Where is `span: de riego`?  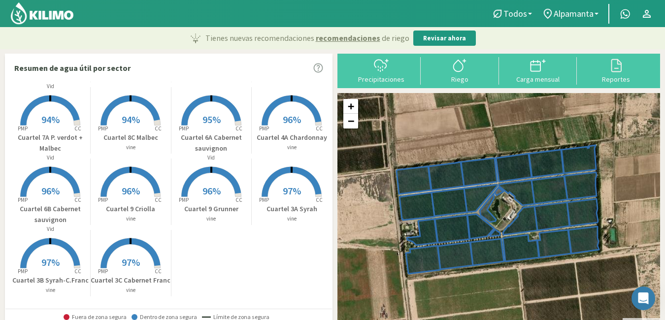
span: de riego is located at coordinates (396, 38).